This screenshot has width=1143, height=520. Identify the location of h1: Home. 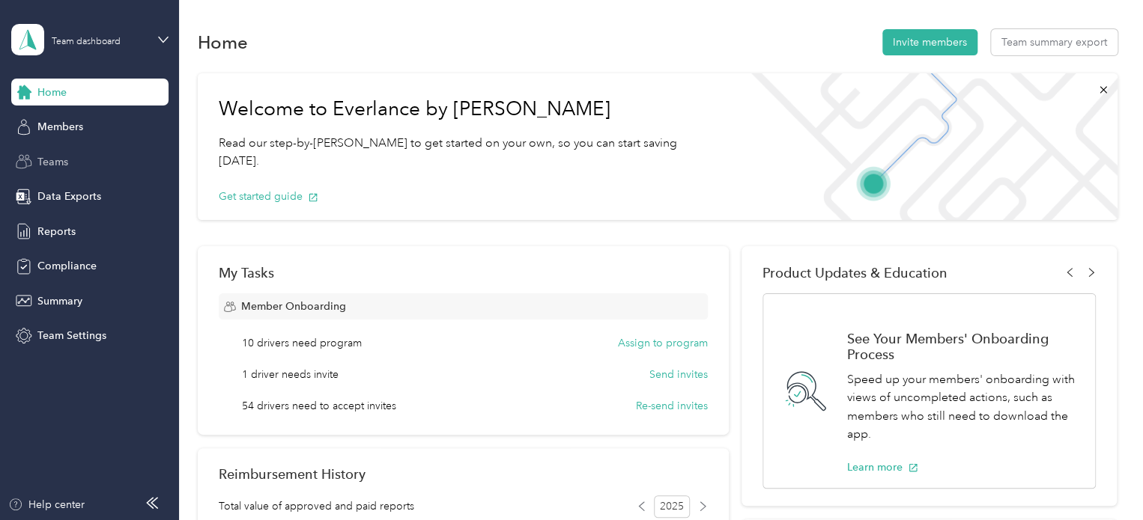
(222, 42).